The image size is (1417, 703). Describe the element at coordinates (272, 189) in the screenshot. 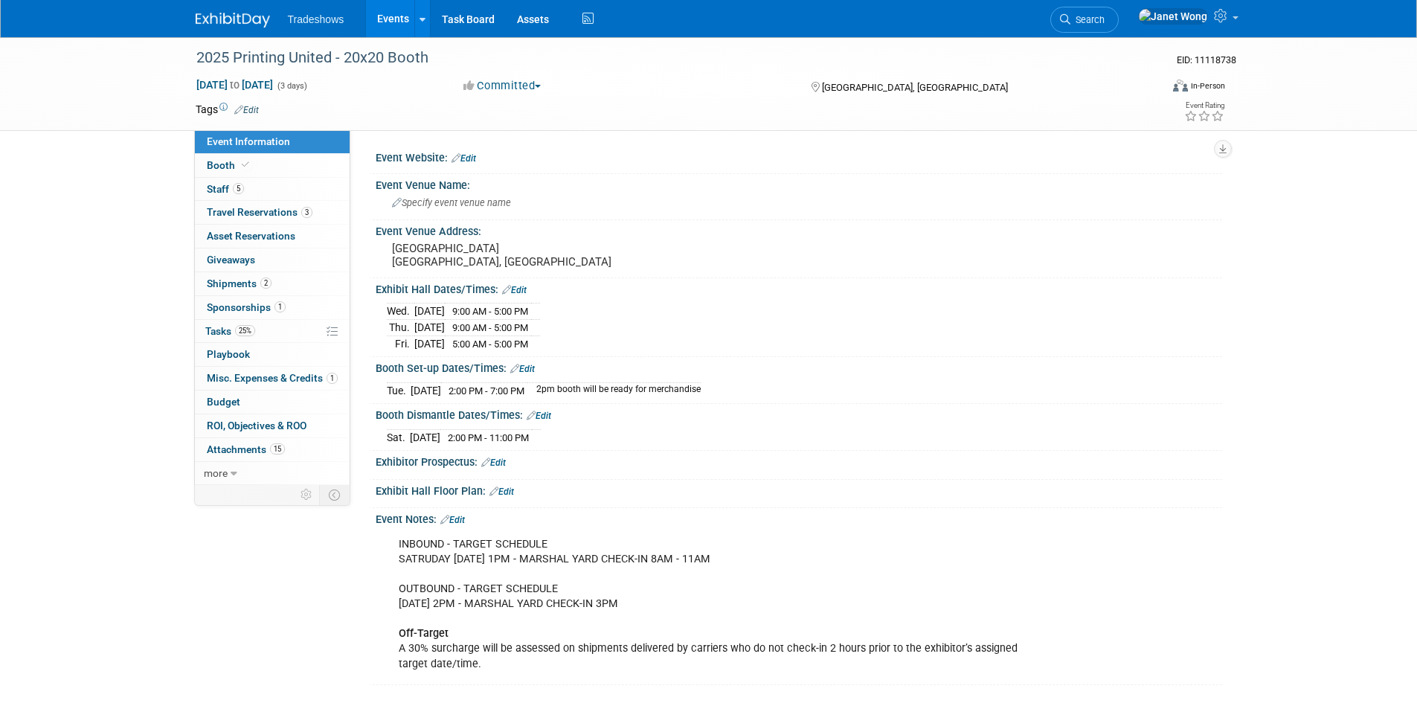

I see `a: Staff5` at that location.